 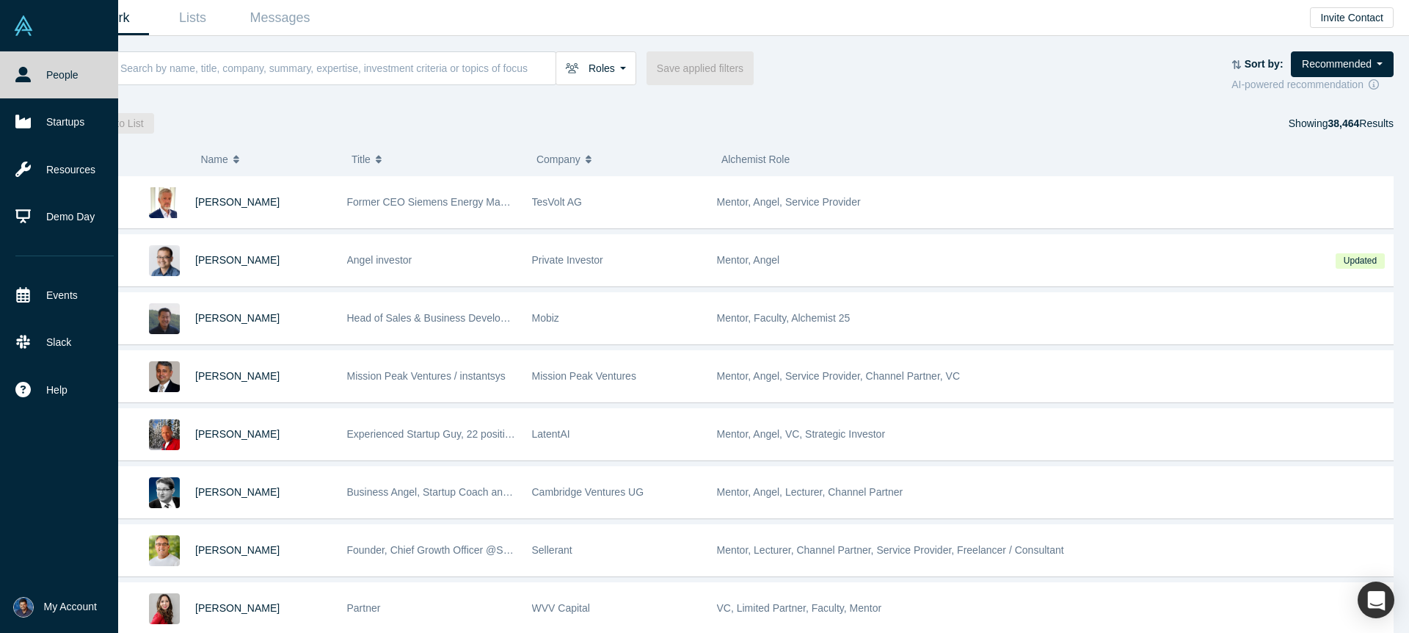 I want to click on span: Help, so click(x=57, y=390).